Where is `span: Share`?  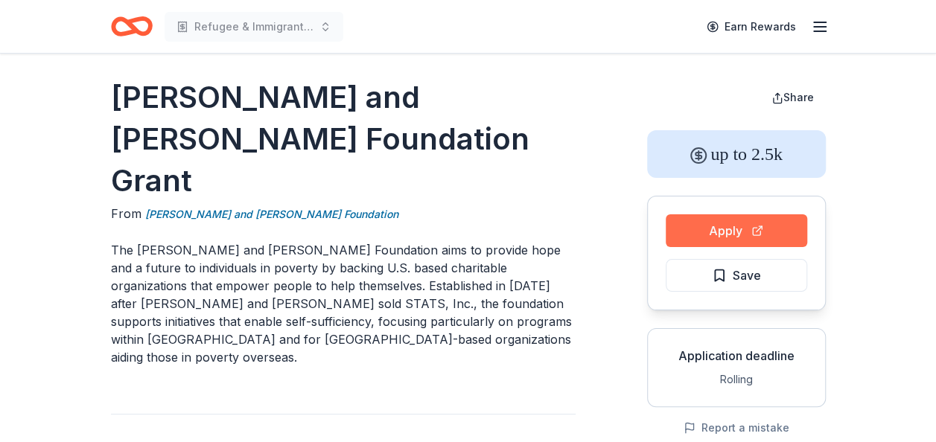
span: Share is located at coordinates (798, 97).